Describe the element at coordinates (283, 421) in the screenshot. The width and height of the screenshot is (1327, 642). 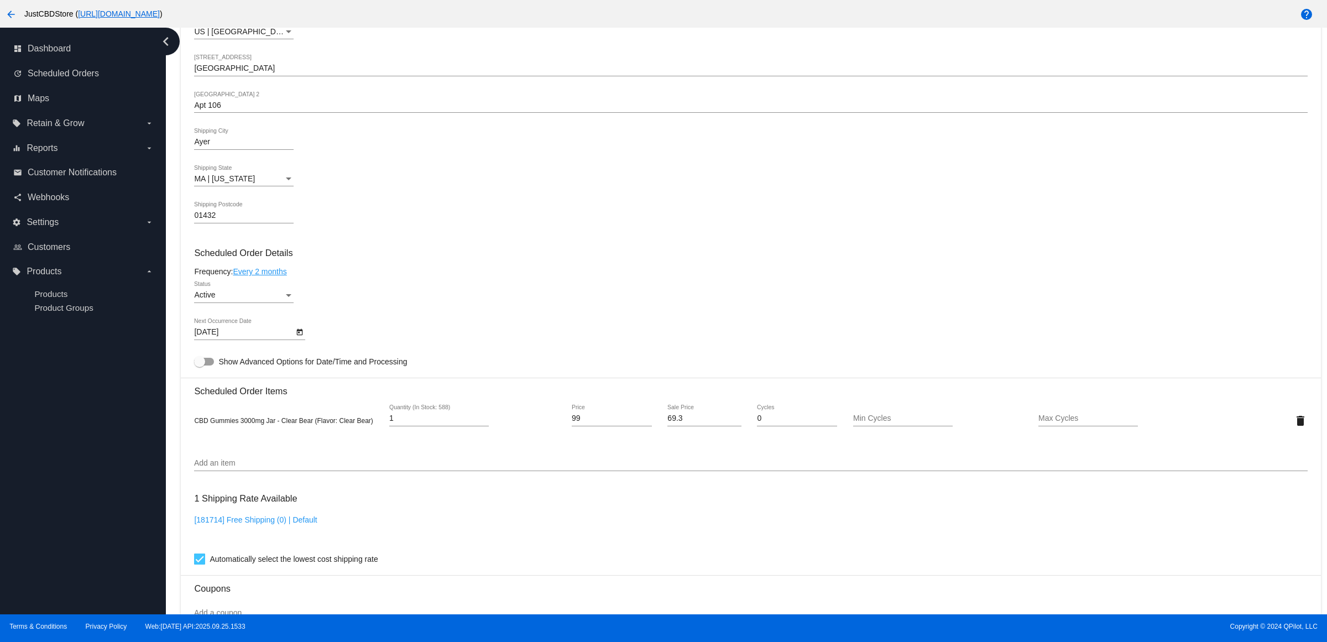
I see `span: CBD Gummies 3000mg Jar - Clear Bear (Flavor: Clear Bear)` at that location.